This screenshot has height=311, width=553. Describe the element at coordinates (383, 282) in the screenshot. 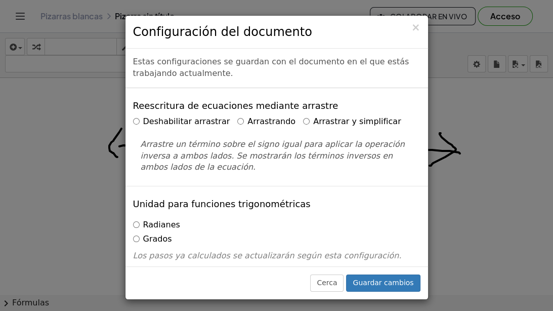

I see `font: Guardar cambios` at that location.